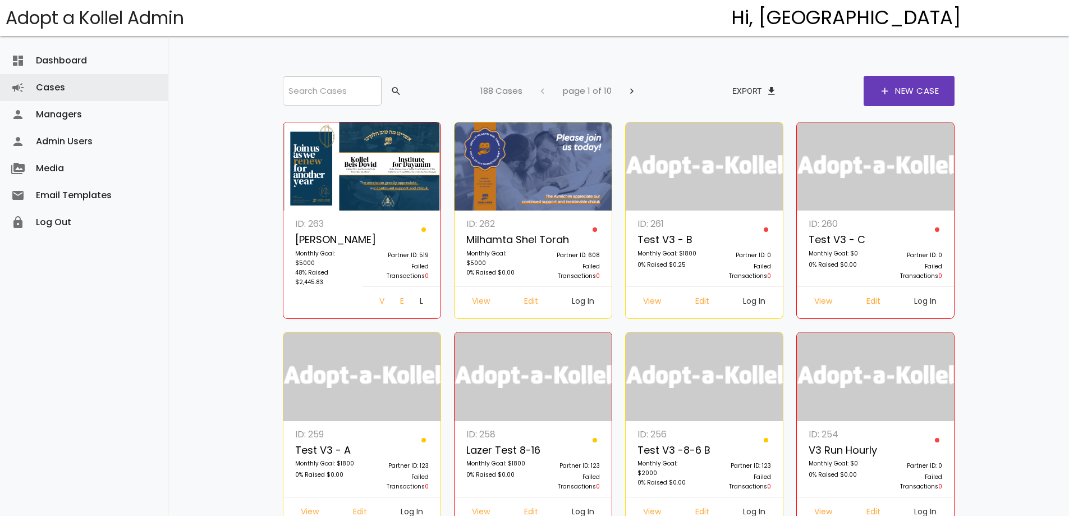  What do you see at coordinates (496, 223) in the screenshot?
I see `p: ID: 262` at bounding box center [496, 223].